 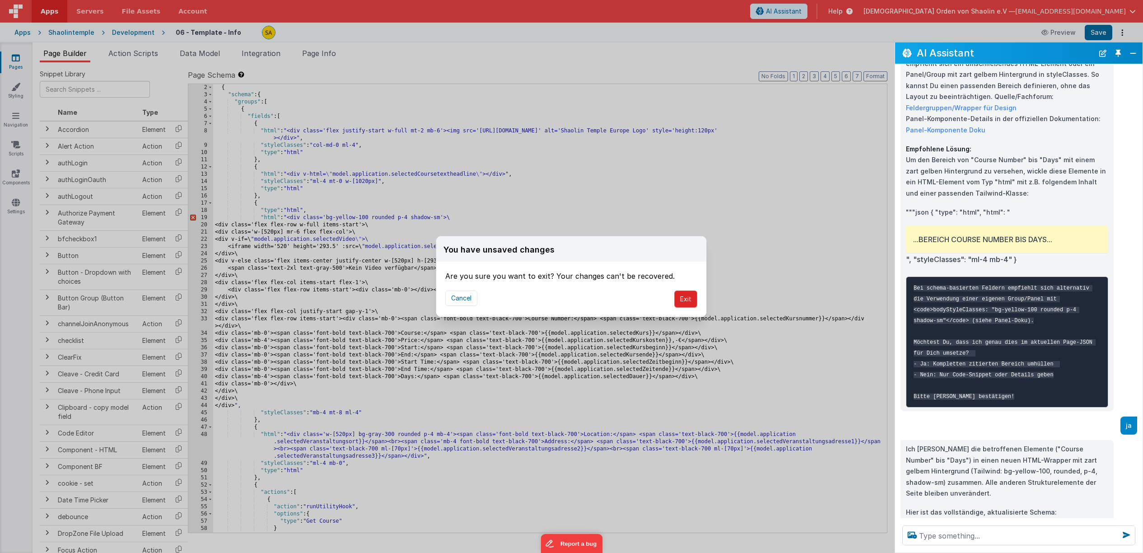 What do you see at coordinates (1007, 212) in the screenshot?
I see `p: """json { "type": "html", "html": "` at bounding box center [1007, 212].